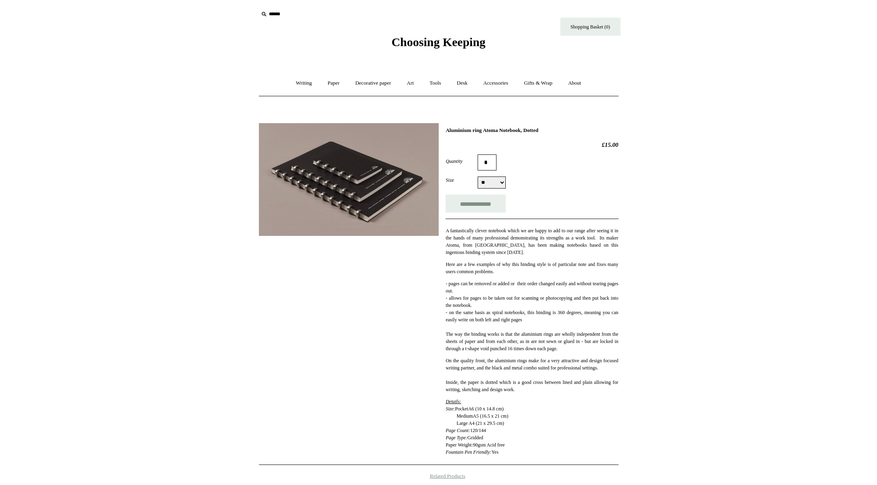 The height and width of the screenshot is (485, 877). Describe the element at coordinates (453, 405) in the screenshot. I see `em: Size:` at that location.